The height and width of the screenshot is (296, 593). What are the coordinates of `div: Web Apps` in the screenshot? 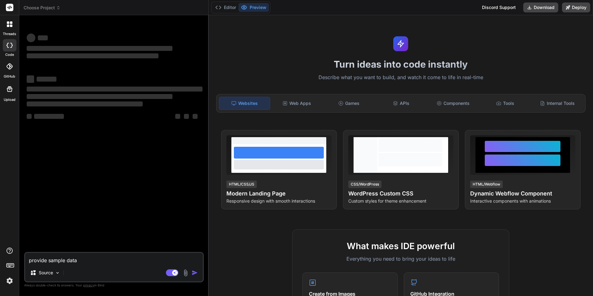 It's located at (297, 103).